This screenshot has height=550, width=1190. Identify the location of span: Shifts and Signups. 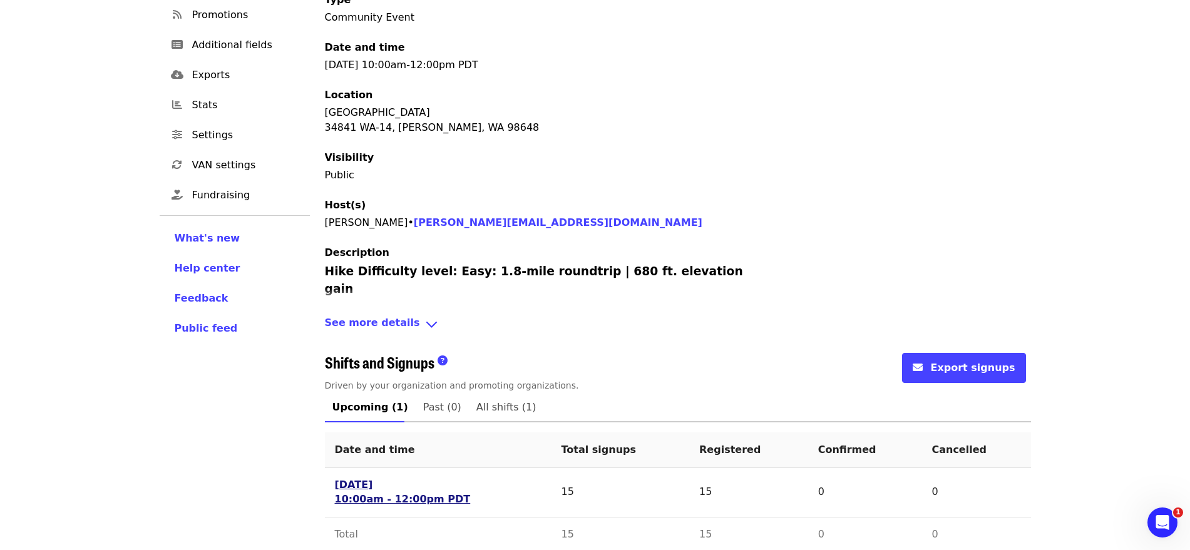
(379, 362).